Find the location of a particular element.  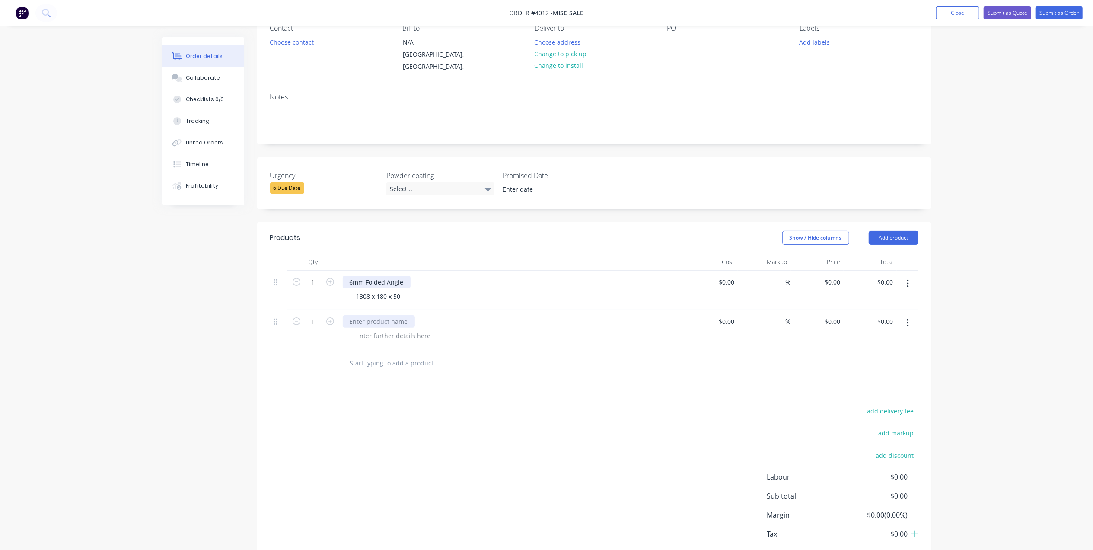

span: Misc Sale is located at coordinates (568, 13).